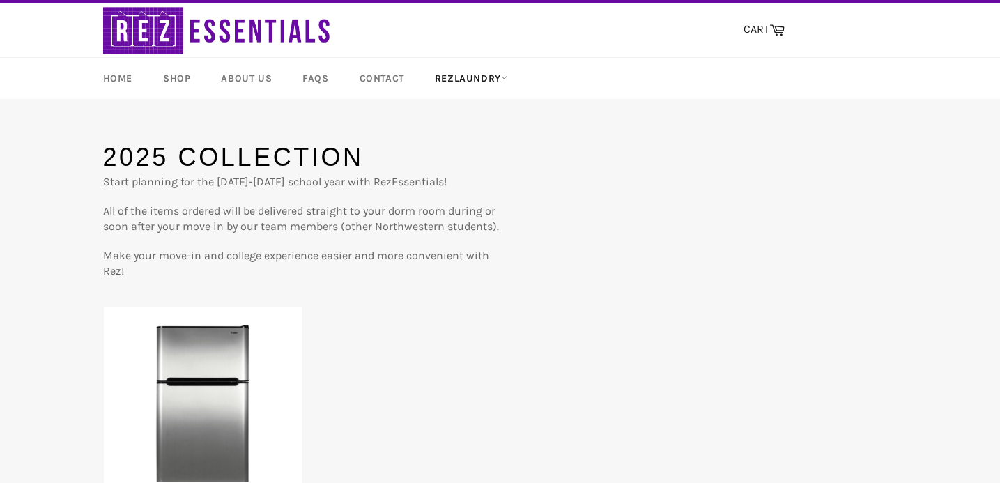 The width and height of the screenshot is (1000, 483). What do you see at coordinates (764, 30) in the screenshot?
I see `a: CART` at bounding box center [764, 30].